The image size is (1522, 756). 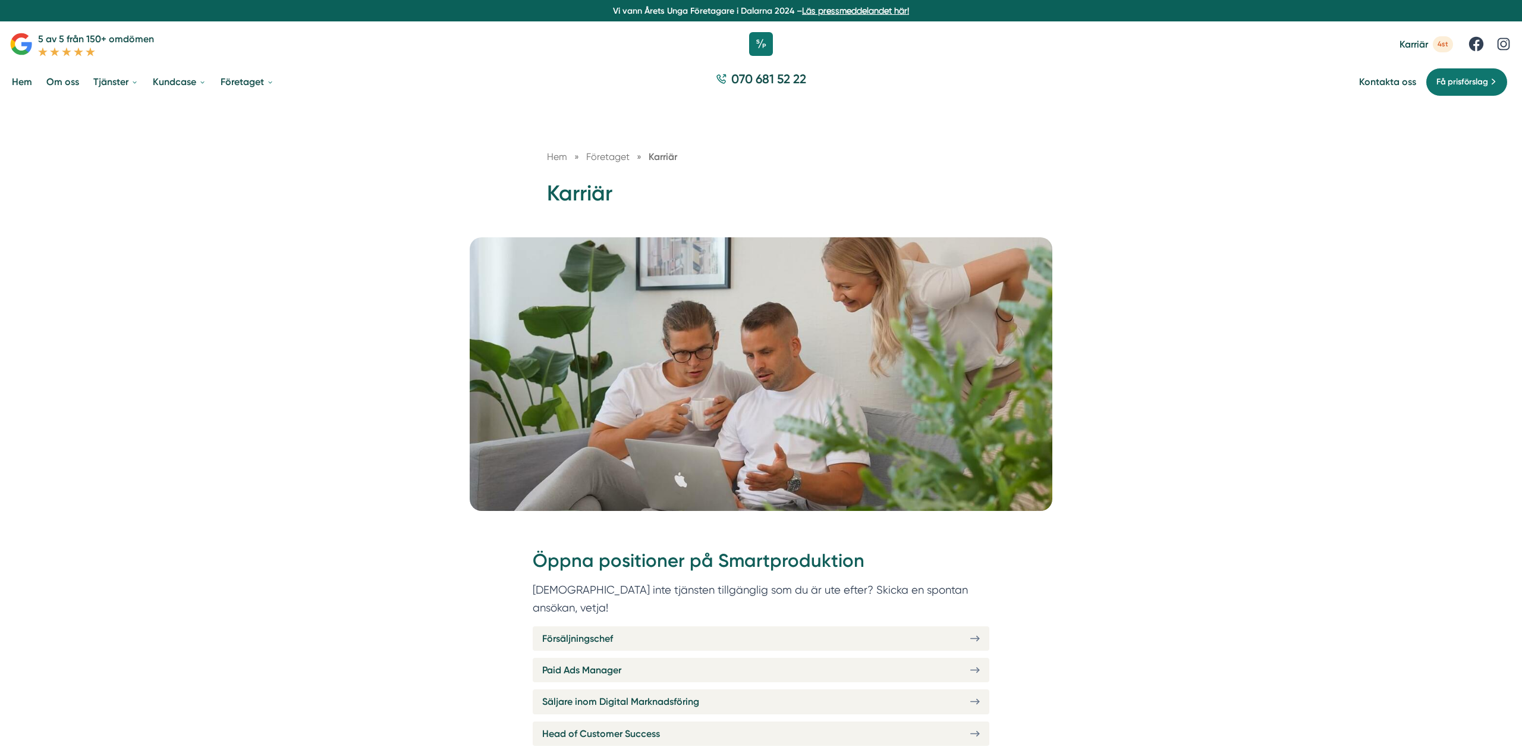 What do you see at coordinates (769, 78) in the screenshot?
I see `span: 070 681 52 22` at bounding box center [769, 78].